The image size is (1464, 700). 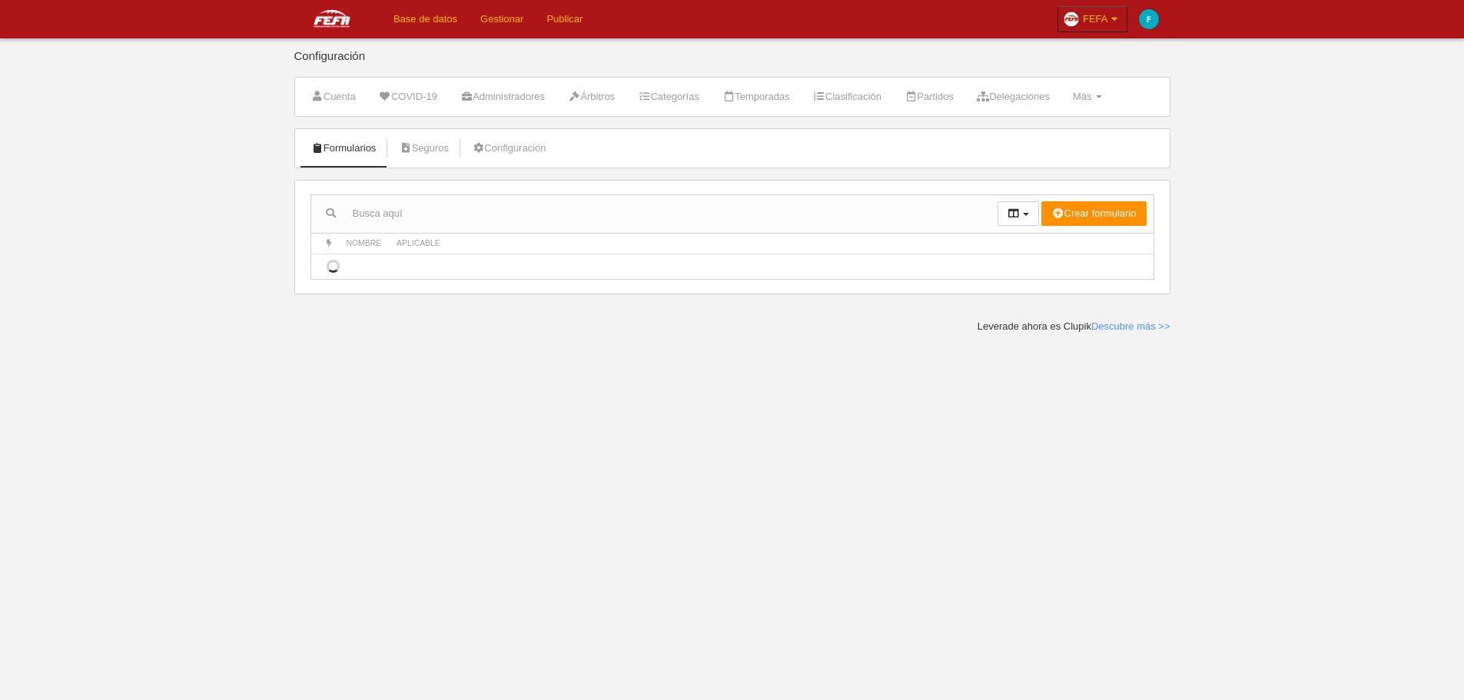 What do you see at coordinates (423, 148) in the screenshot?
I see `a: Seguros` at bounding box center [423, 148].